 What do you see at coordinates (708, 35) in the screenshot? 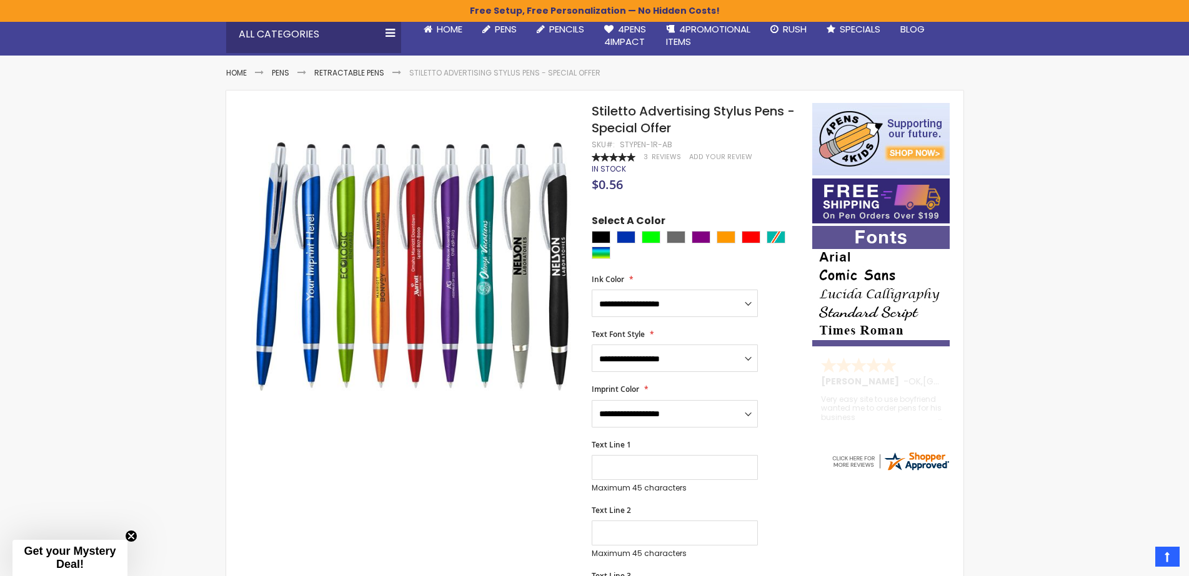
I see `span: 4PROMOTIONAL ITEMS` at bounding box center [708, 35].